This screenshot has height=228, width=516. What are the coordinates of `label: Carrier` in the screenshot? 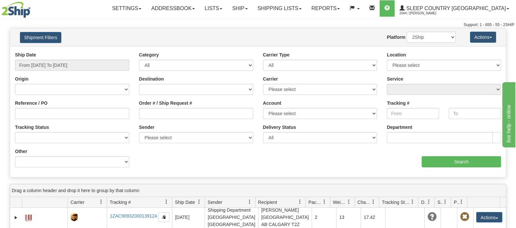 It's located at (270, 79).